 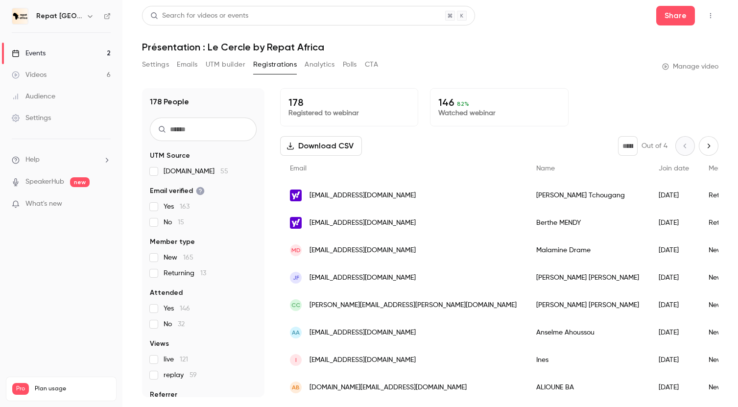 What do you see at coordinates (164, 395) in the screenshot?
I see `span: Referrer` at bounding box center [164, 395].